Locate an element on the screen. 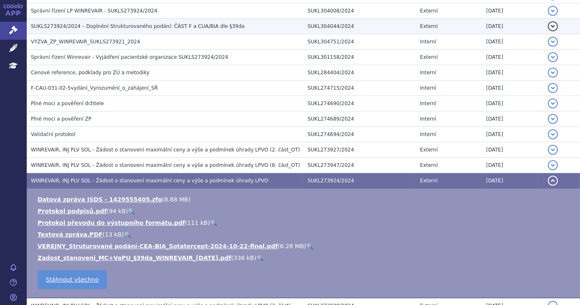  td: SUKL274694/2024 is located at coordinates (360, 134).